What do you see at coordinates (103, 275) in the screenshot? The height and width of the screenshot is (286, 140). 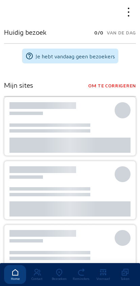 I see `a: Voorraad` at bounding box center [103, 275].